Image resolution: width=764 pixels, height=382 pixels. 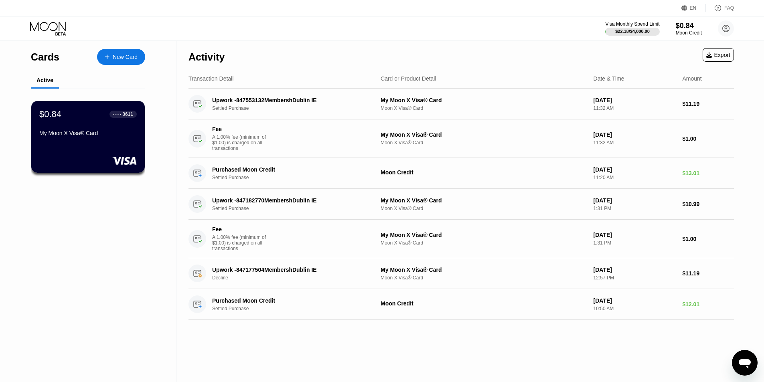 What do you see at coordinates (719, 55) in the screenshot?
I see `div: Export` at bounding box center [719, 55].